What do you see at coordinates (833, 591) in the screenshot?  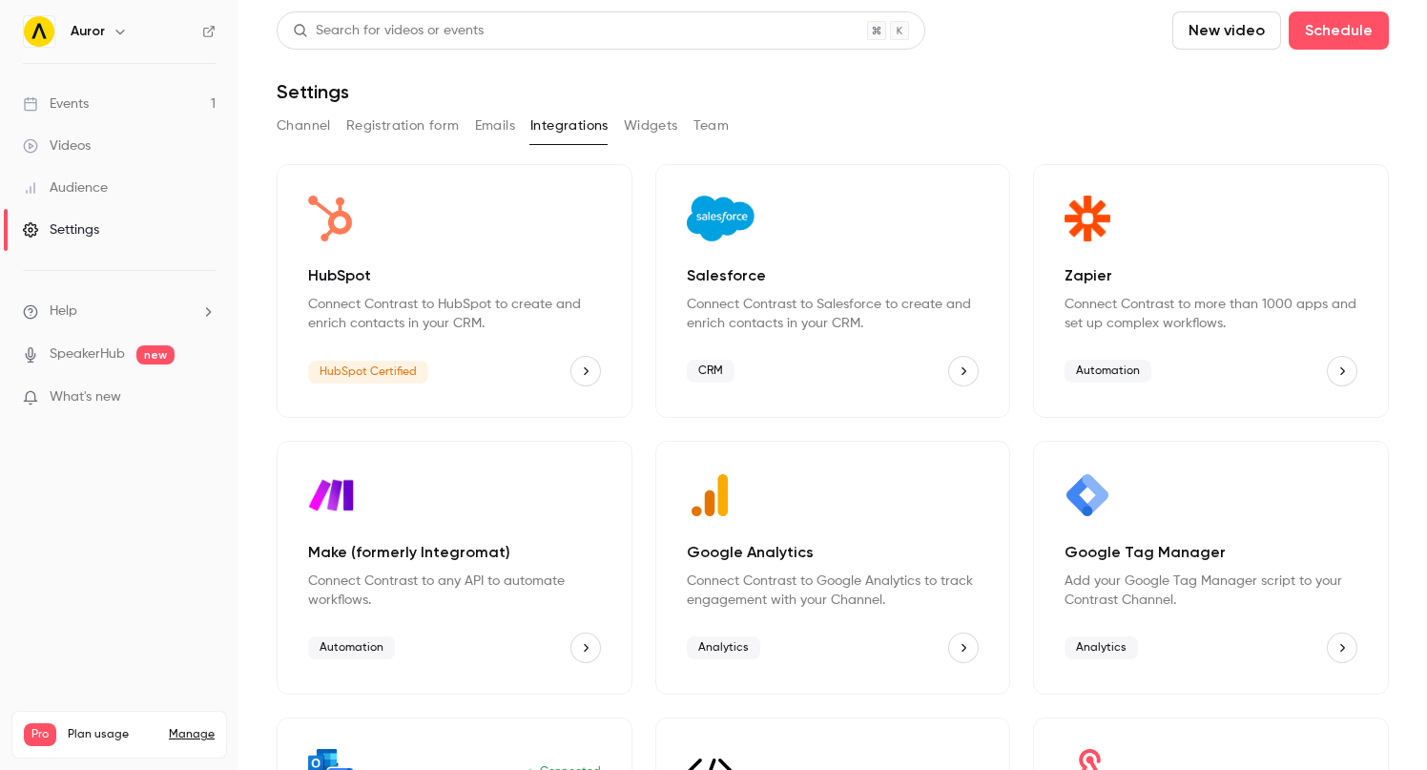 I see `p: Connect Contrast to Google Analytics to track engagement with your Channel.` at bounding box center [833, 591].